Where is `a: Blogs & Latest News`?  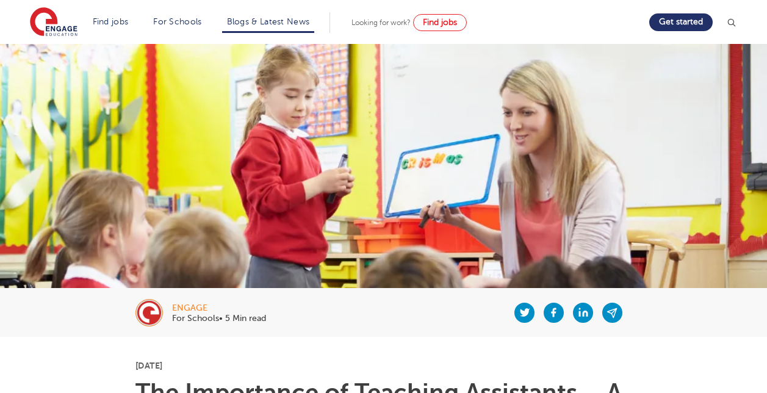
a: Blogs & Latest News is located at coordinates (268, 21).